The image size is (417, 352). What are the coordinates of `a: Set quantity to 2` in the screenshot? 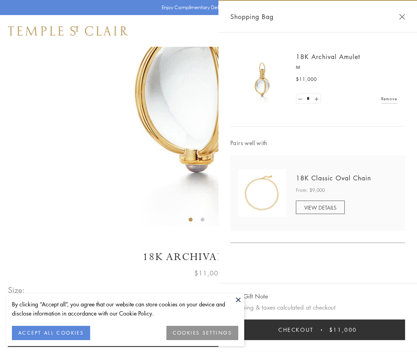 It's located at (316, 99).